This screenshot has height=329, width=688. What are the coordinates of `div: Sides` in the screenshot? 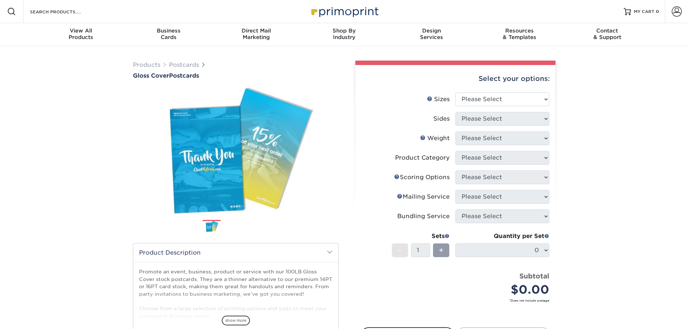 It's located at (441, 119).